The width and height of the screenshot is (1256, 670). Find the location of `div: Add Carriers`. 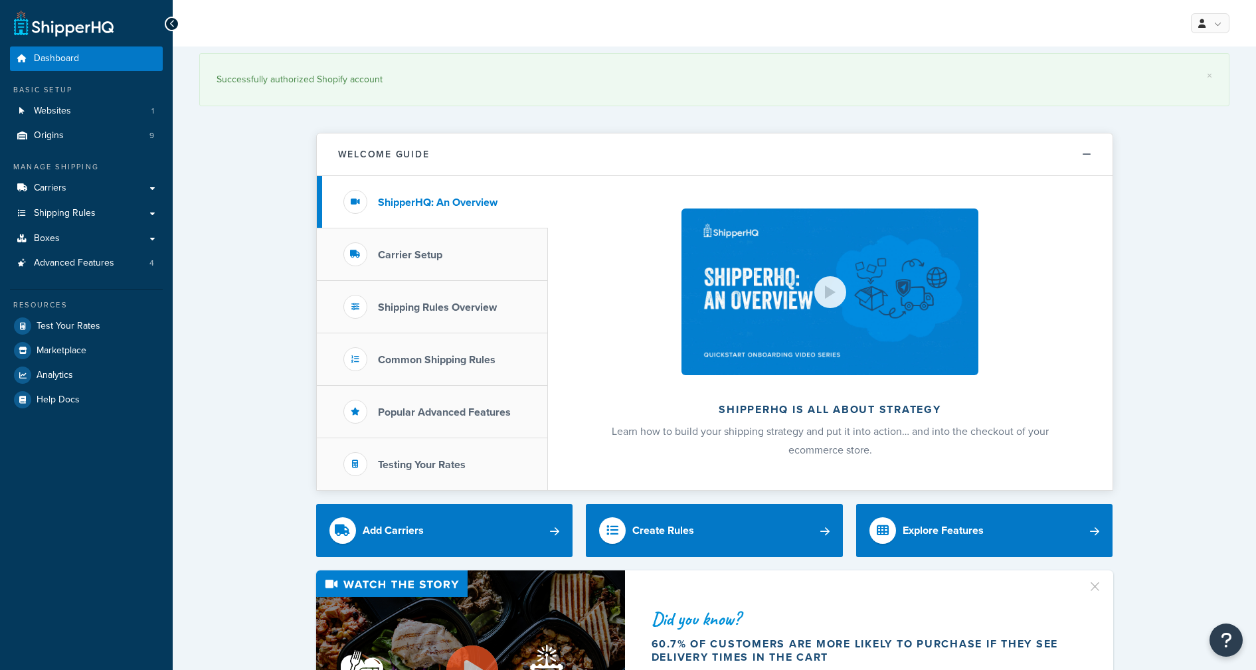

div: Add Carriers is located at coordinates (393, 531).